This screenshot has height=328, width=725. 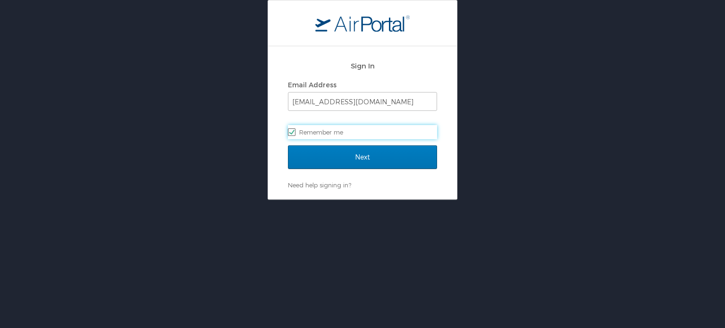 I want to click on input: Next, so click(x=363, y=157).